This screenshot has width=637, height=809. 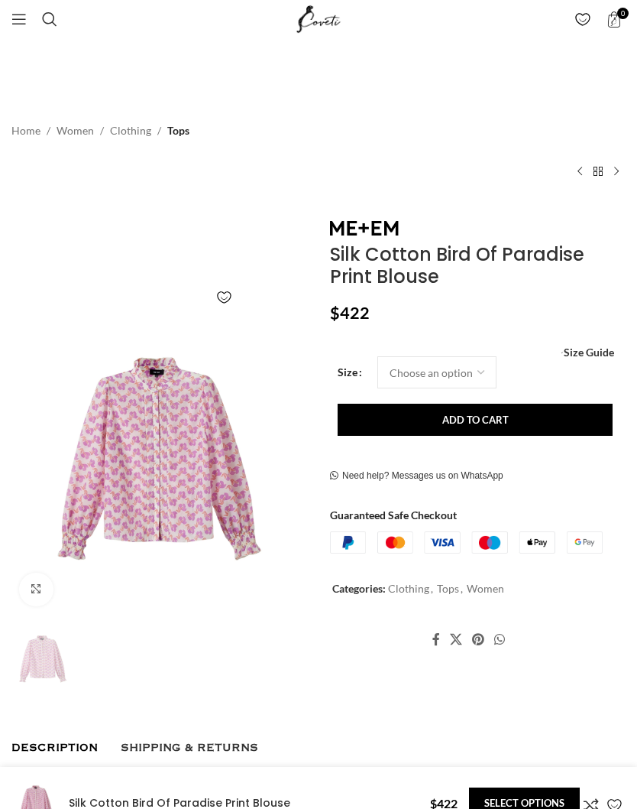 I want to click on h1: Silk Cotton Bird Of Paradise Print Blouse, so click(x=478, y=266).